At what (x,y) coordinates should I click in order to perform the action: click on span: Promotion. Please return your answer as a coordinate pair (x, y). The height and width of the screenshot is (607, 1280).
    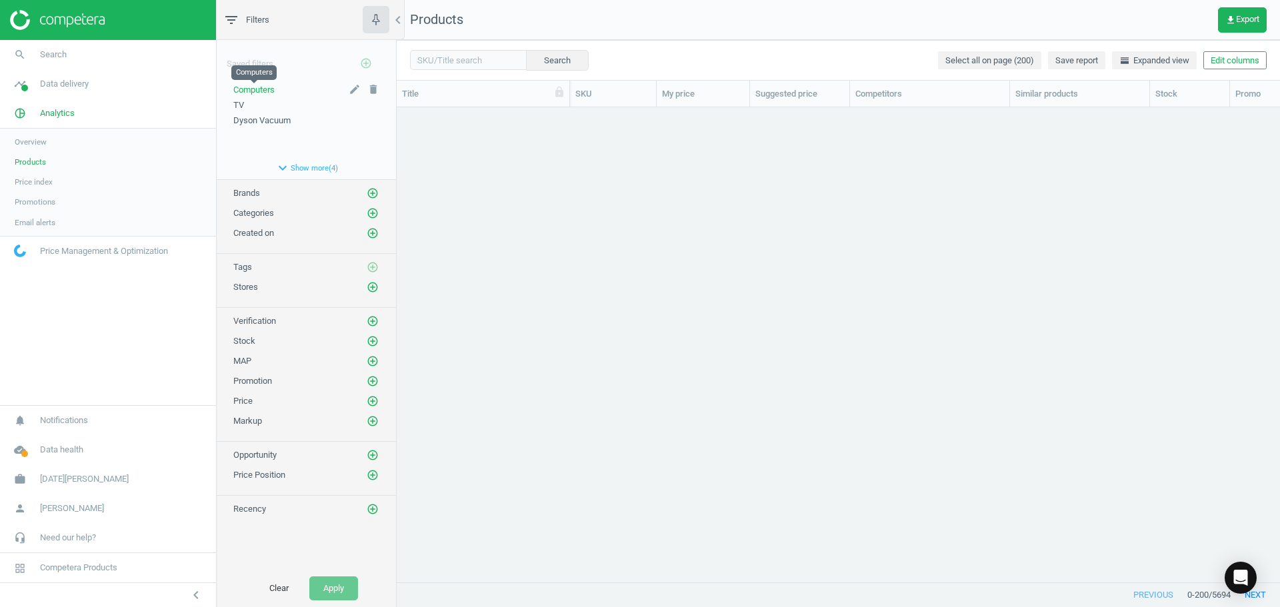
    Looking at the image, I should click on (253, 381).